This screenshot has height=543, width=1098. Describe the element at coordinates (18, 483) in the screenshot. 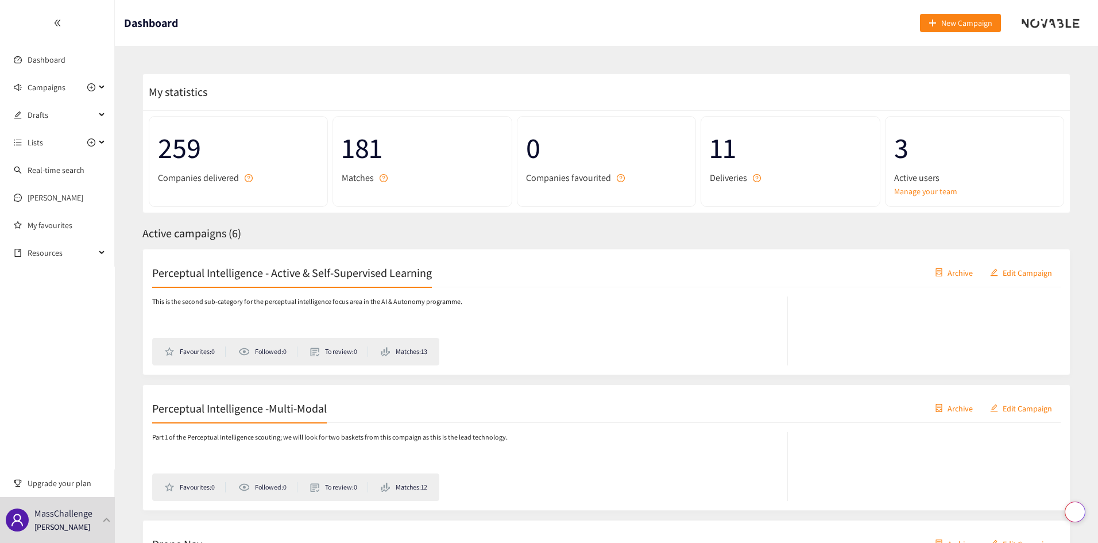

I see `span: trophy` at that location.